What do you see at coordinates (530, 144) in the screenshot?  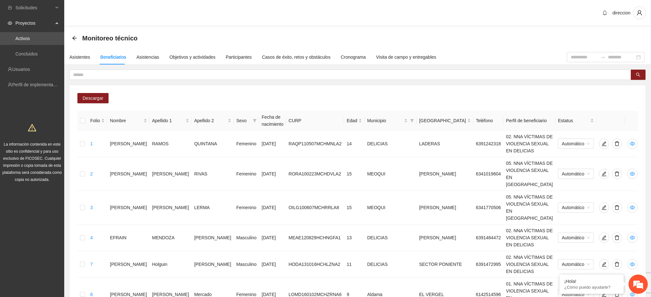 I see `td: 02. NNA VÍCTIMAS DE VIOLENCIA SEXUAL EN DELICIAS` at bounding box center [530, 144].